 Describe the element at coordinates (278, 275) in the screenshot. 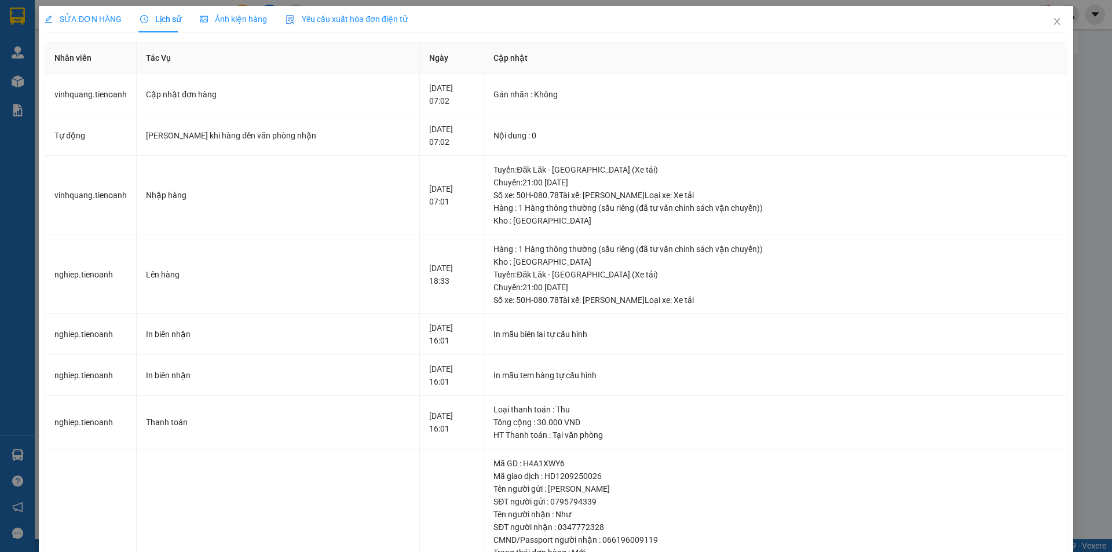

I see `div: Lên hàng` at that location.